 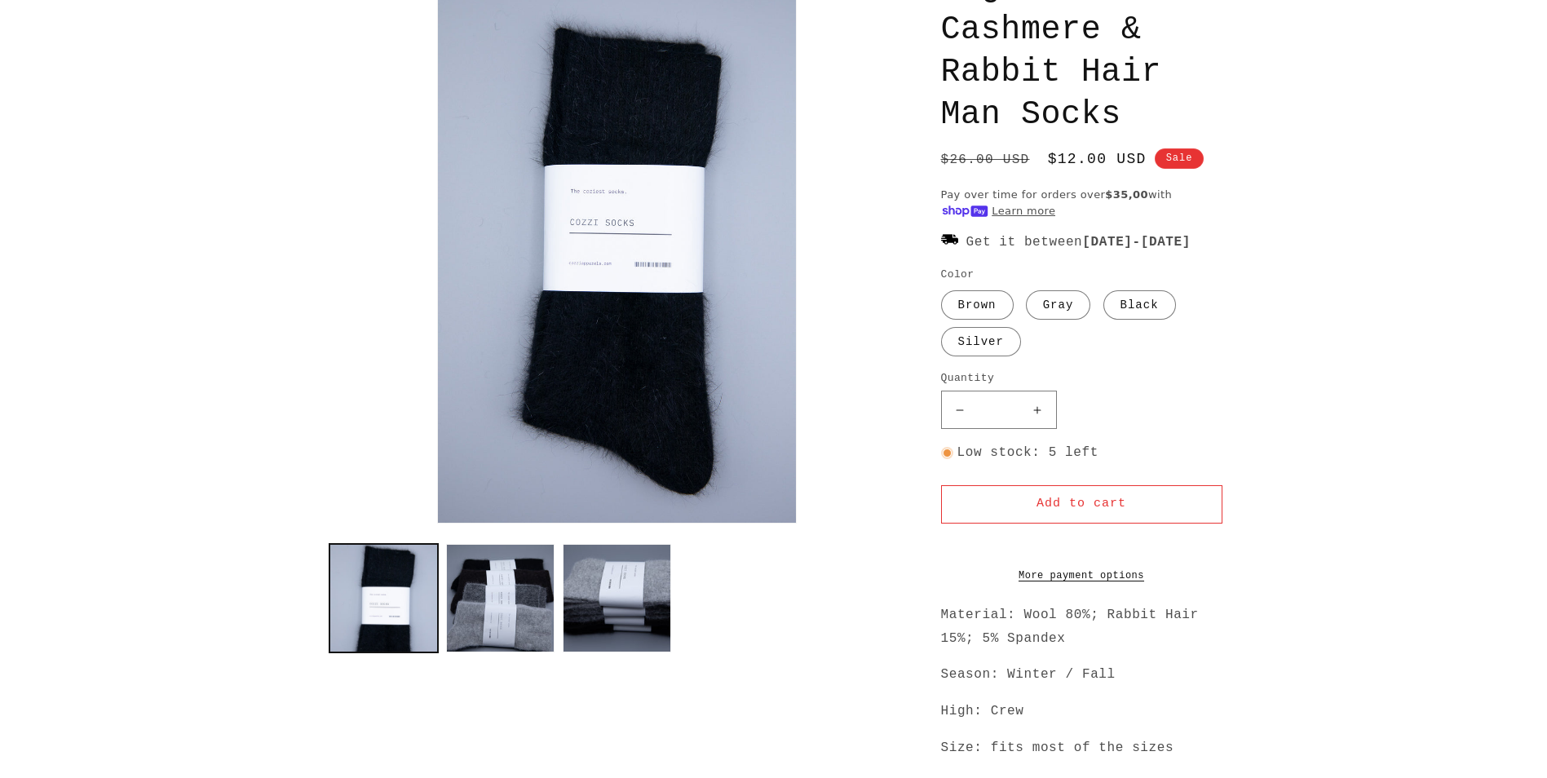 What do you see at coordinates (1081, 576) in the screenshot?
I see `a: More payment options` at bounding box center [1081, 576].